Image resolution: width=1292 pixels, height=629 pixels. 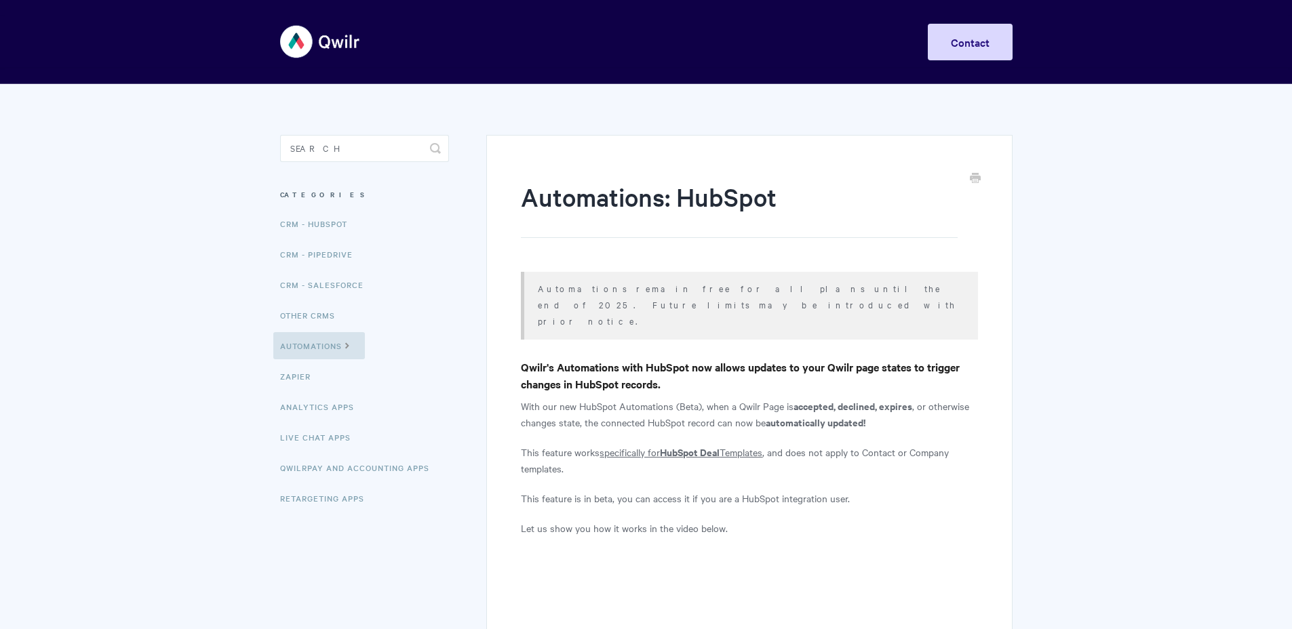 I want to click on p: With our new HubSpot Automations (Beta), when a Qwilr Page is , or otherwise changes state, the c..., so click(x=749, y=414).